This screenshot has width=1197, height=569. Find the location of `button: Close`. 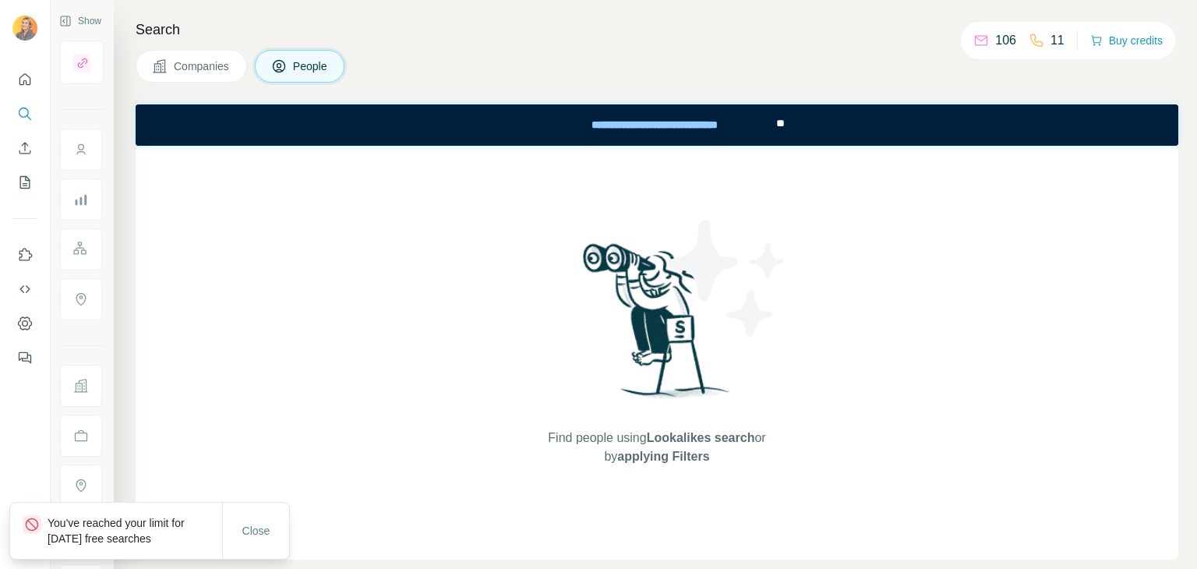

button: Close is located at coordinates (256, 531).